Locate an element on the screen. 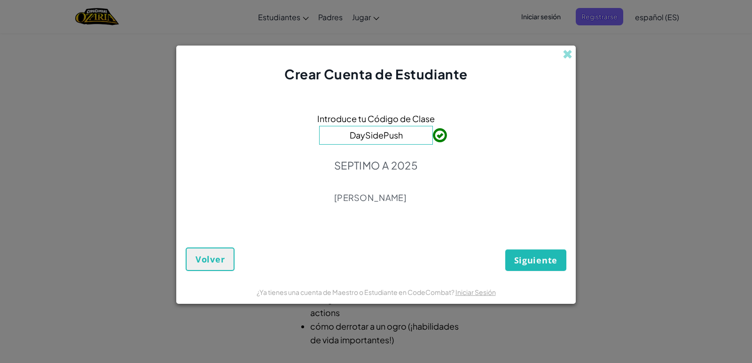 This screenshot has height=363, width=752. span: Volver is located at coordinates (210, 259).